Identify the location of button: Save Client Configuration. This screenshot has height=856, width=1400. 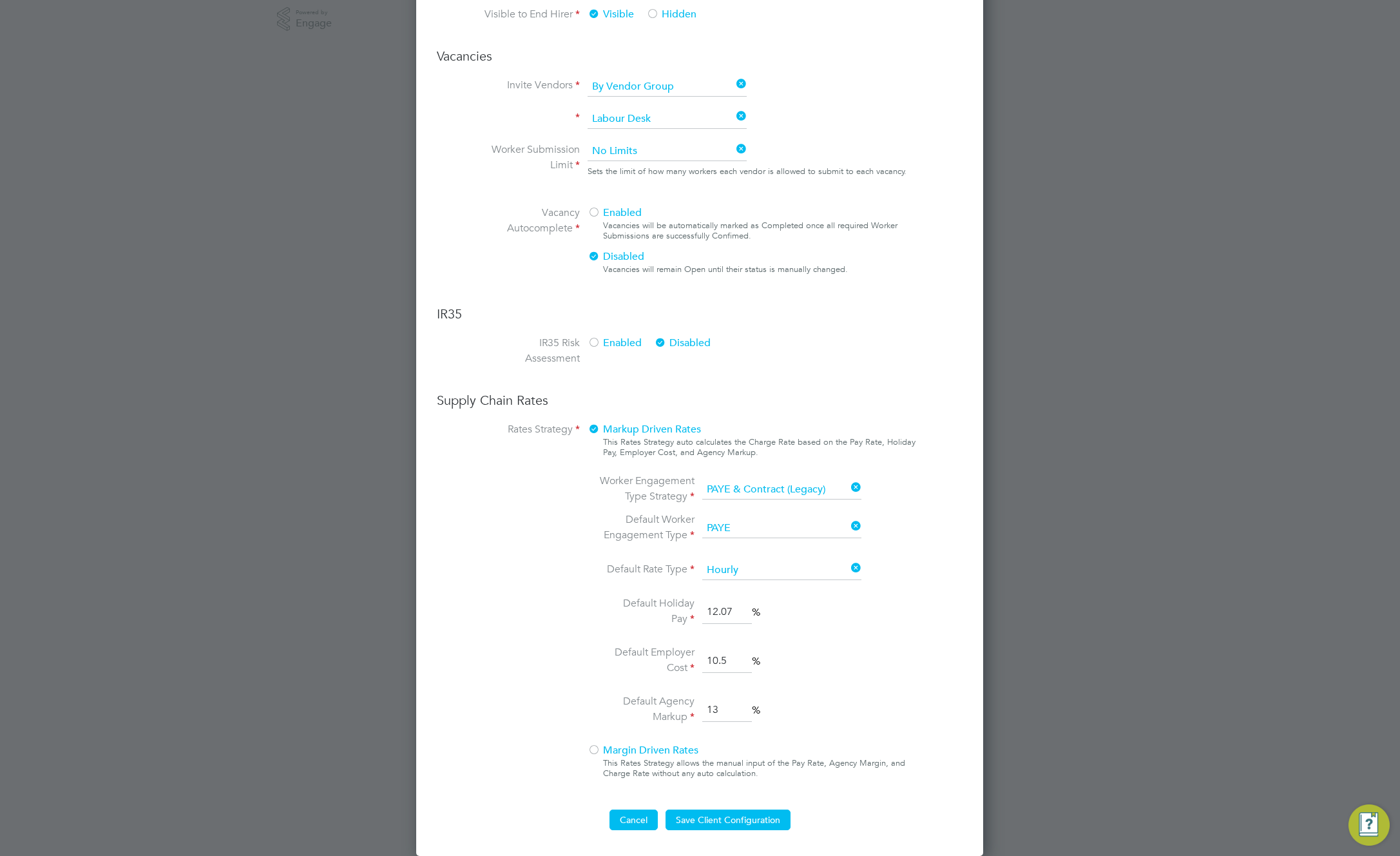
(729, 820).